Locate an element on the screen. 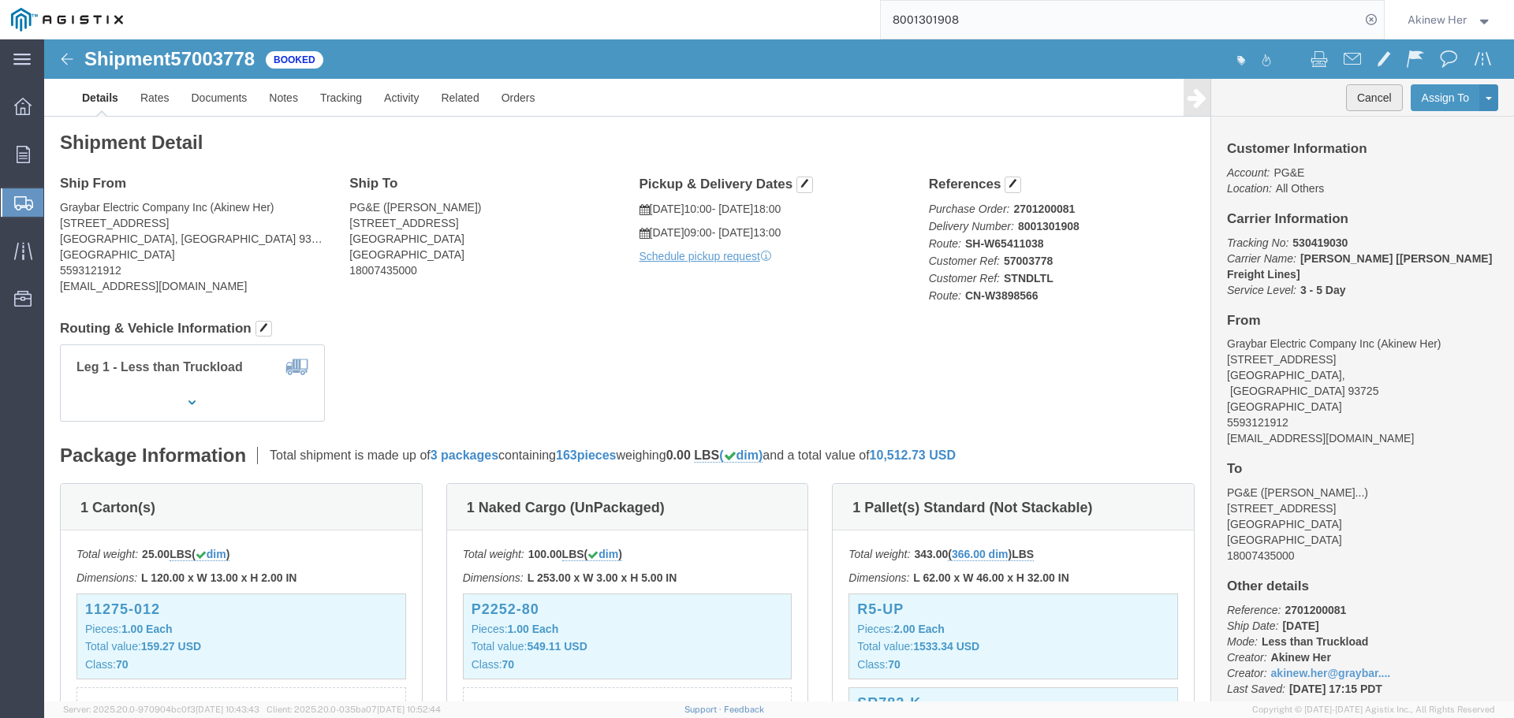  a: Feedback is located at coordinates (744, 710).